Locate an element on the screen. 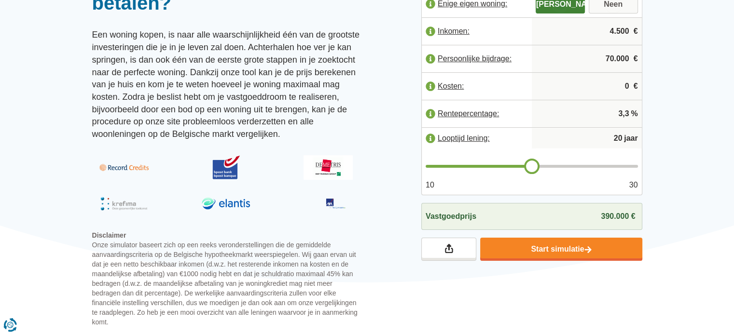 This screenshot has height=335, width=734. label: Persoonlijke bijdrage: is located at coordinates (477, 59).